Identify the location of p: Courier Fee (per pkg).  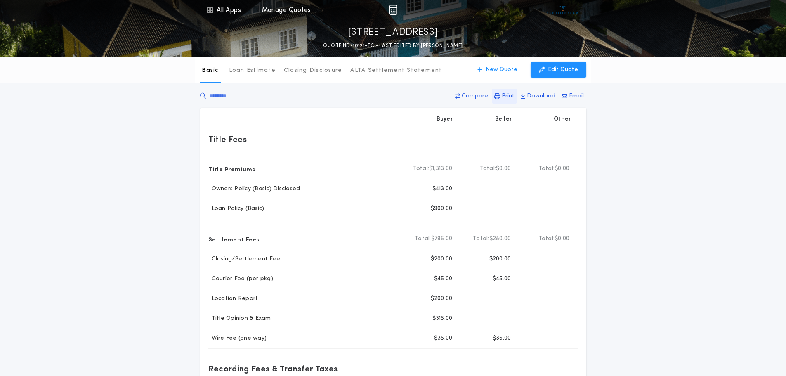
(241, 279).